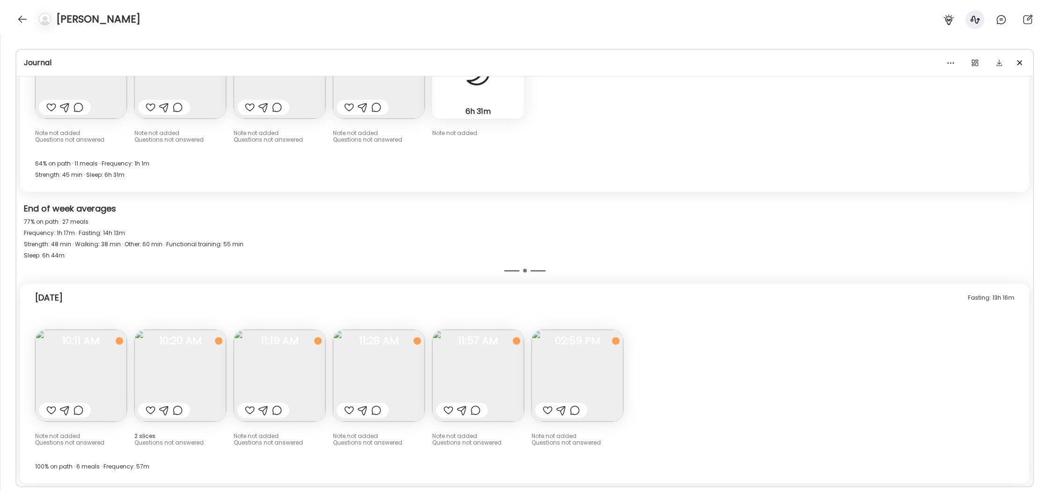 Image resolution: width=1049 pixels, height=491 pixels. Describe the element at coordinates (379, 375) in the screenshot. I see `img: images%2FUstlYYejdXQHgxFPzggmM6fXgXz2%2FqpqdUc4S0gTT7KgkgjFL%2F8sN30sM3Vv0VRwGSOEYL_240` at that location.